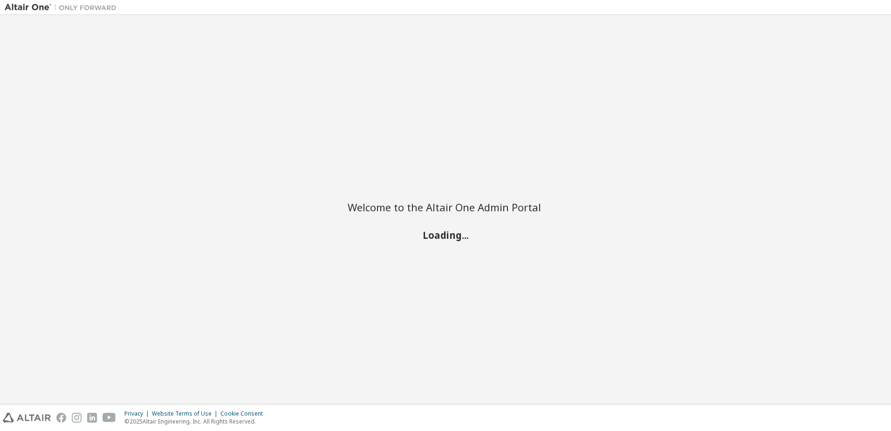 This screenshot has width=891, height=431. Describe the element at coordinates (109, 417) in the screenshot. I see `img: youtube.svg` at that location.